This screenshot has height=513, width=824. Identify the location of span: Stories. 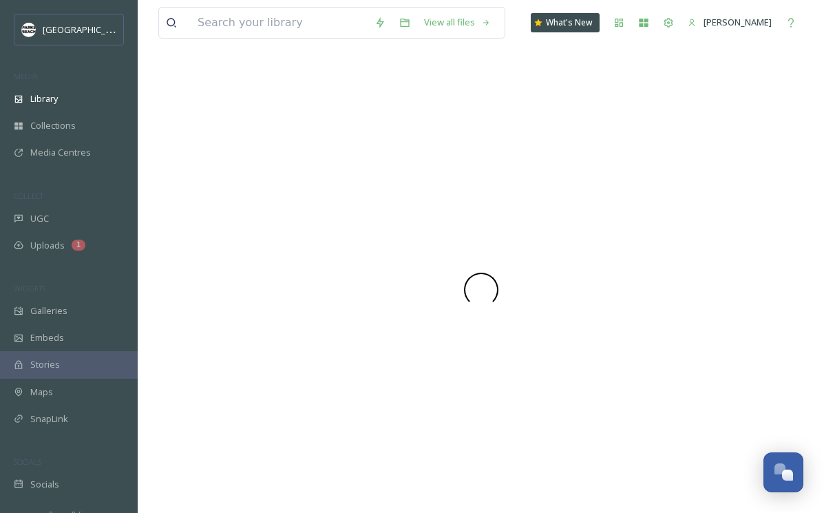
(45, 364).